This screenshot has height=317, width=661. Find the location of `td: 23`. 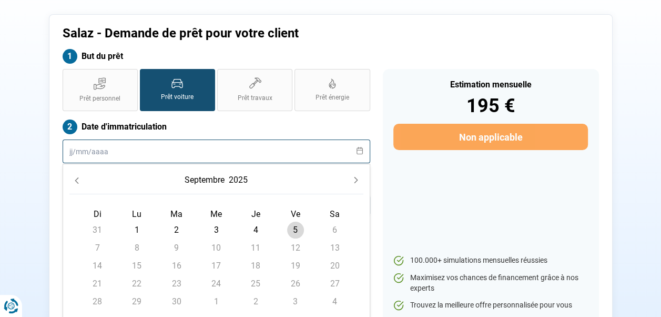

td: 23 is located at coordinates (176, 284).